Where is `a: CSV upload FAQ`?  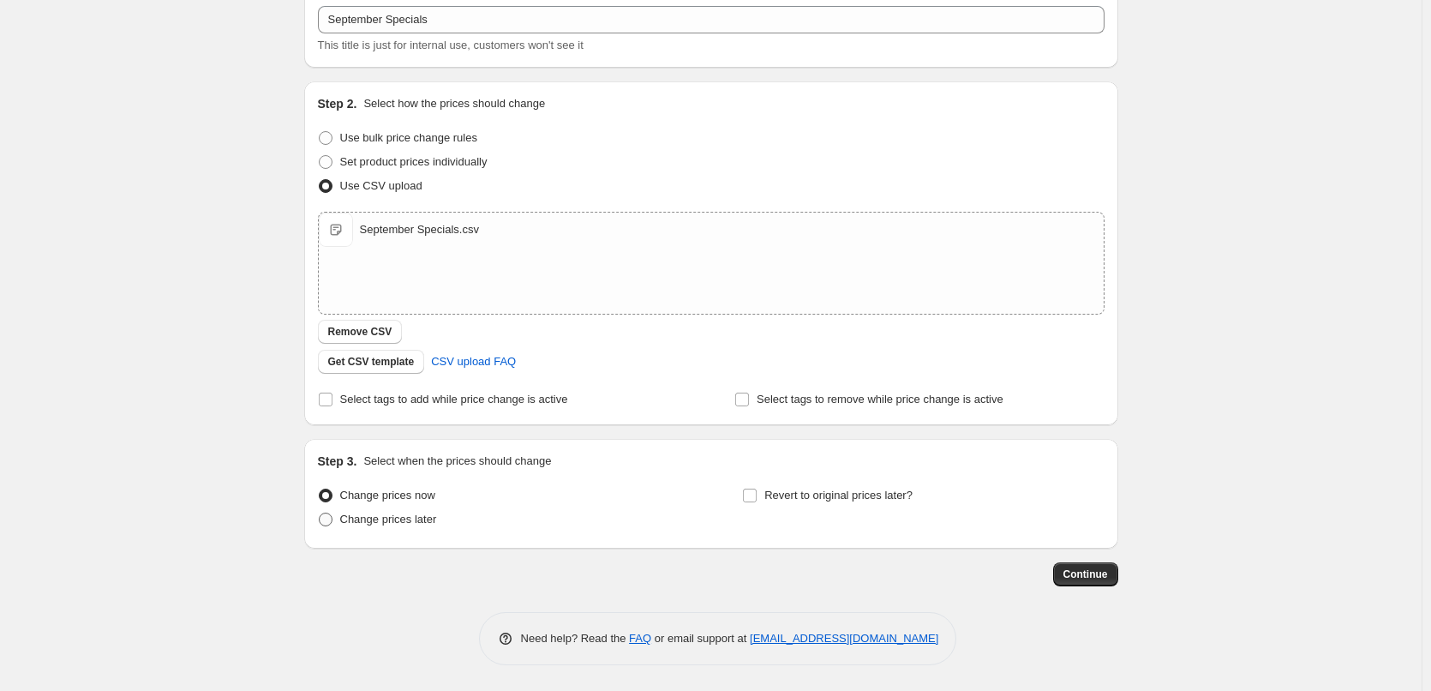 a: CSV upload FAQ is located at coordinates (473, 362).